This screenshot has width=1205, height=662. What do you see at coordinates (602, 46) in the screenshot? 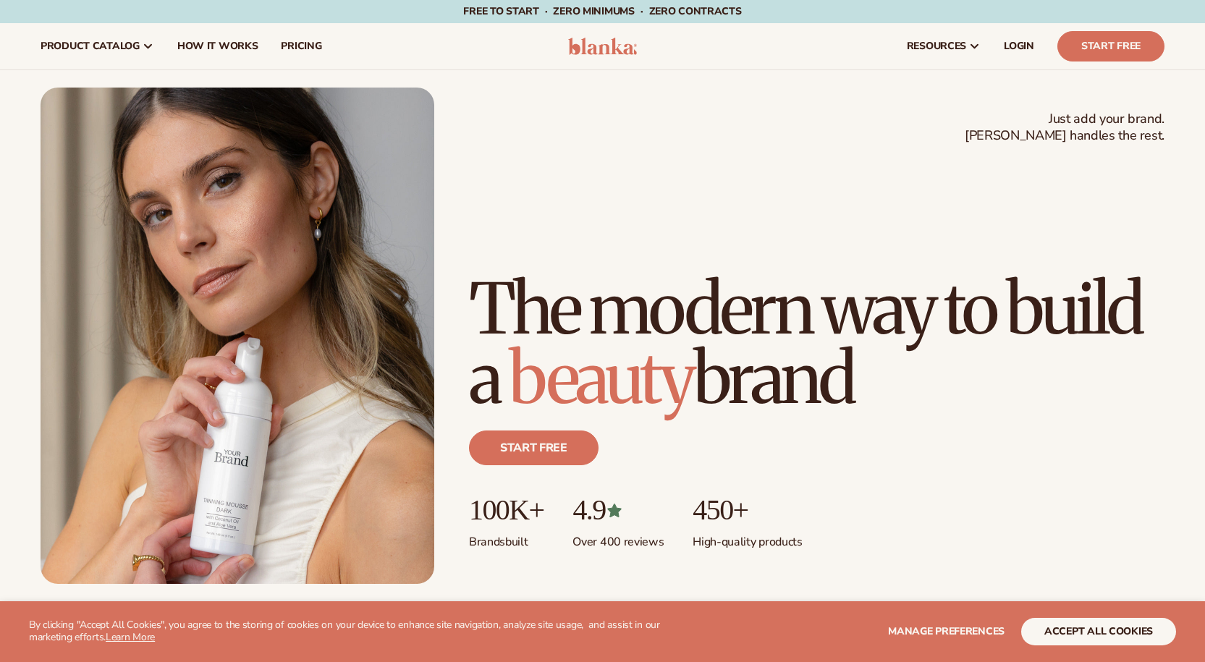
I see `img: logo` at bounding box center [602, 46].